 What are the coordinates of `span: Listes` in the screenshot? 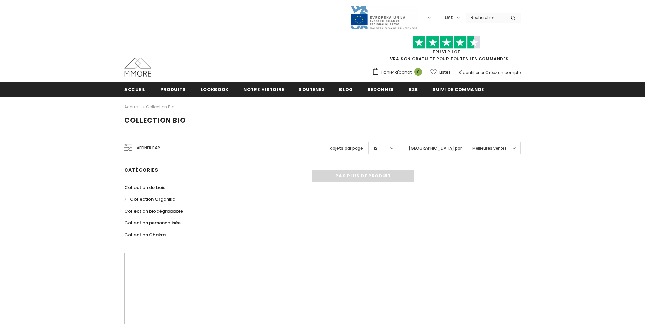 It's located at (445, 72).